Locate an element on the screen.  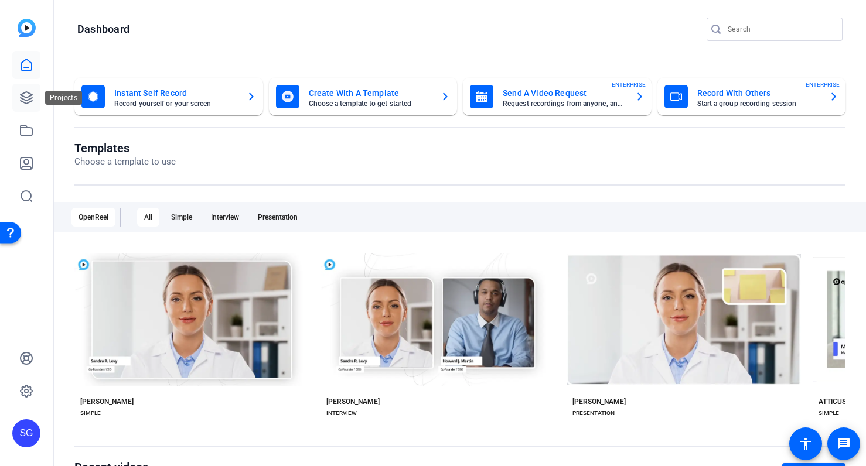
mat-card-subtitle: Start a group recording session is located at coordinates (758, 104).